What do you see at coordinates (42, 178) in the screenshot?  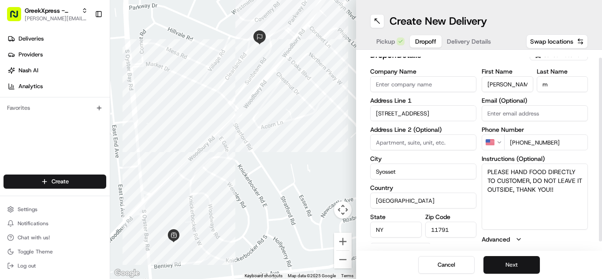 I see `span: Knowledge Base` at bounding box center [42, 178].